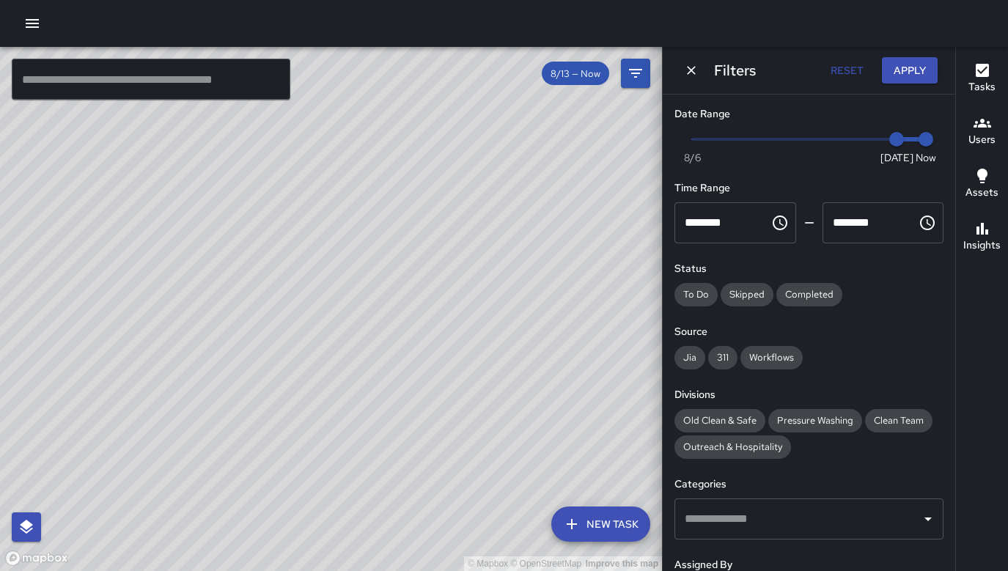  I want to click on button: Choose time, selected time is 12:00 AM, so click(780, 223).